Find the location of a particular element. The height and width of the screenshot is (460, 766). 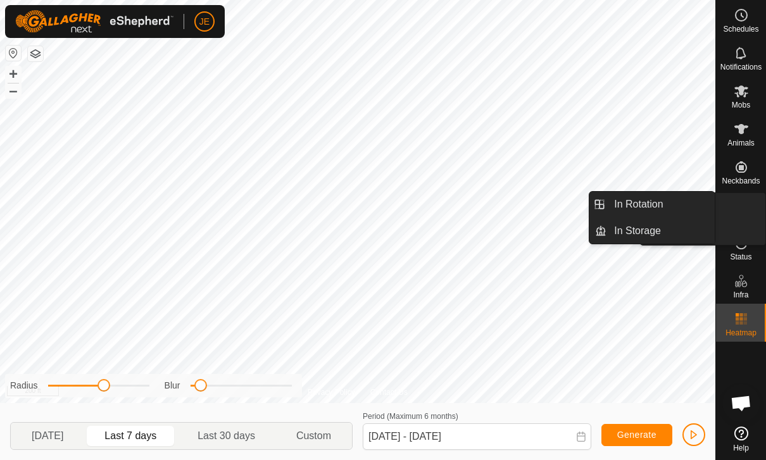

span: Animals is located at coordinates (741, 143).